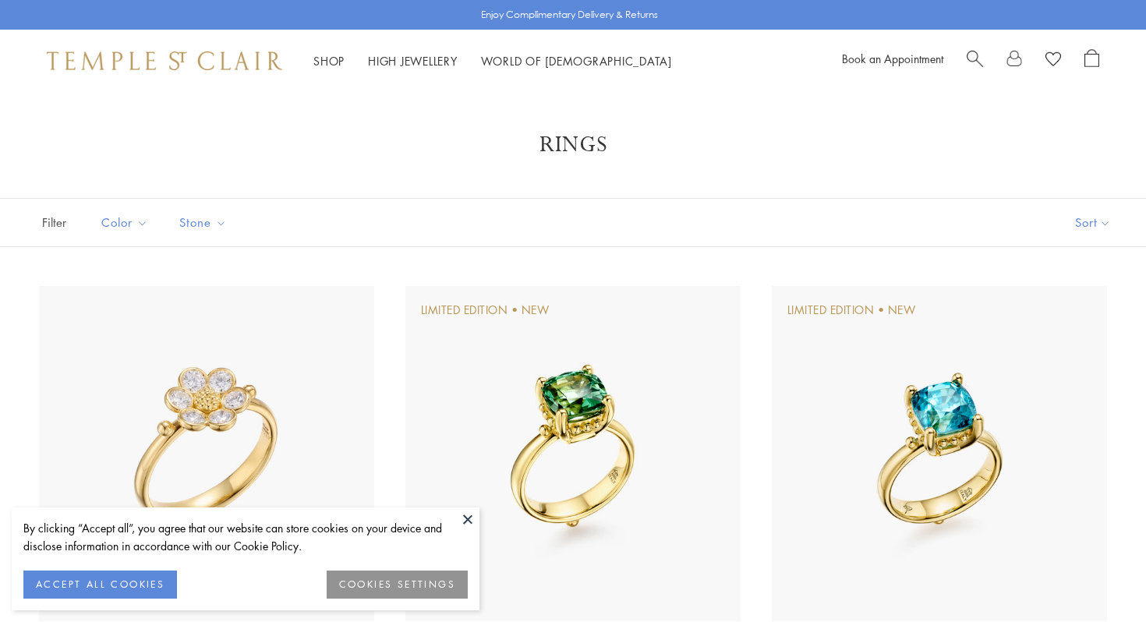 Image resolution: width=1146 pixels, height=622 pixels. What do you see at coordinates (573, 454) in the screenshot?
I see `a: R46849-SASIN305` at bounding box center [573, 454].